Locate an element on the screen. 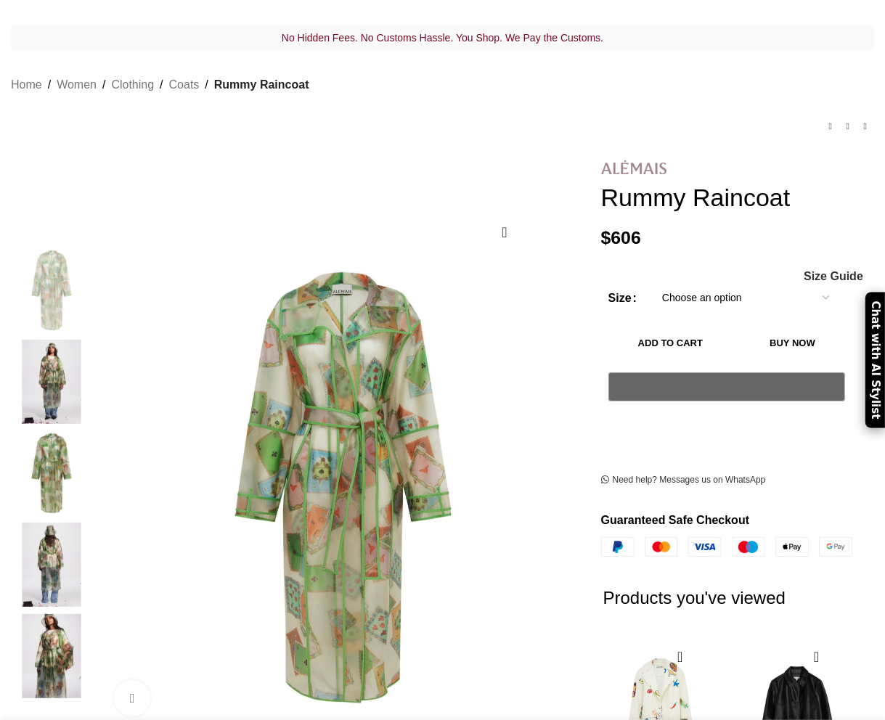 Image resolution: width=885 pixels, height=720 pixels. h1: Rummy Raincoat is located at coordinates (738, 197).